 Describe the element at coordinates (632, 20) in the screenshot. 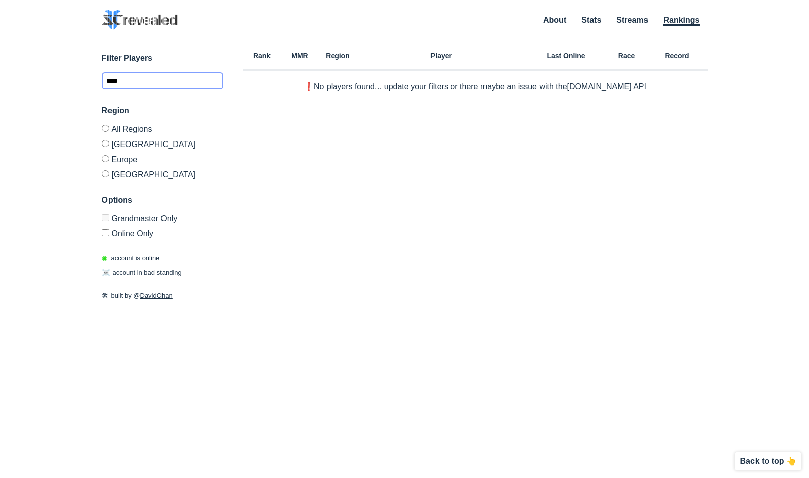

I see `a: Streams` at that location.